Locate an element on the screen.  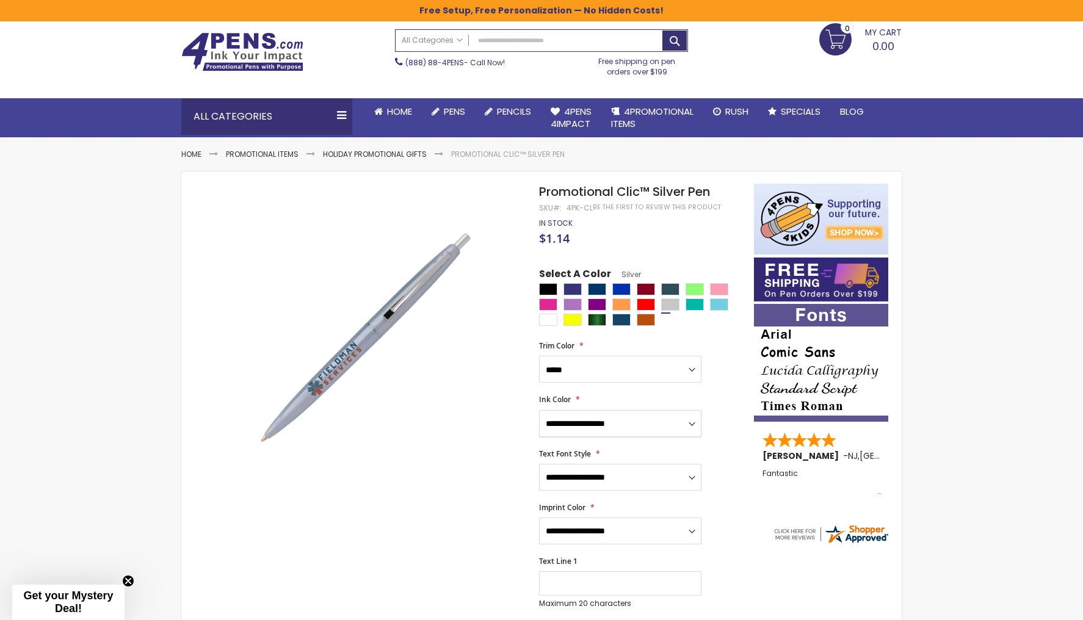
a: 4Pens4impact is located at coordinates (571, 118).